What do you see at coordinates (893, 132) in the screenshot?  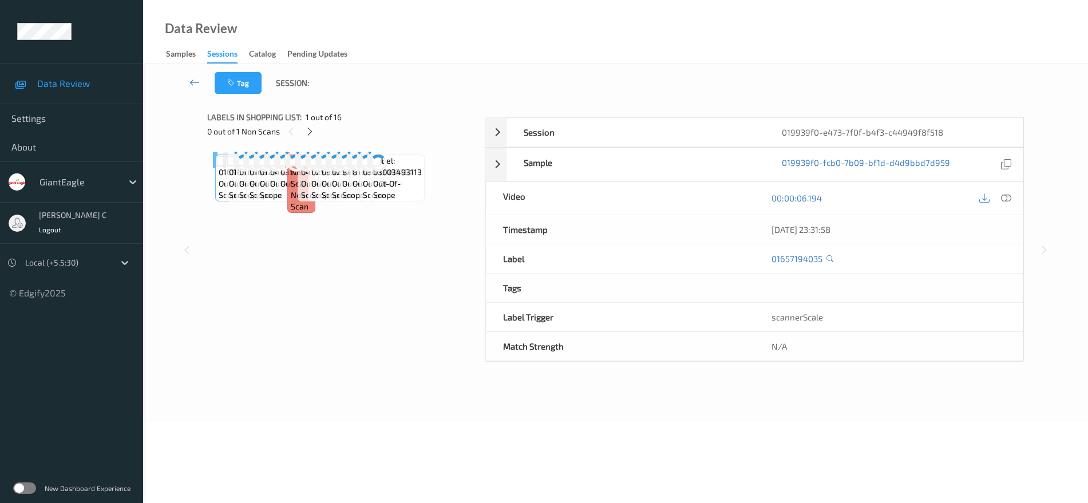 I see `div: 019939f0-e473-7f0f-b4f3-c44949f8f518` at bounding box center [893, 132].